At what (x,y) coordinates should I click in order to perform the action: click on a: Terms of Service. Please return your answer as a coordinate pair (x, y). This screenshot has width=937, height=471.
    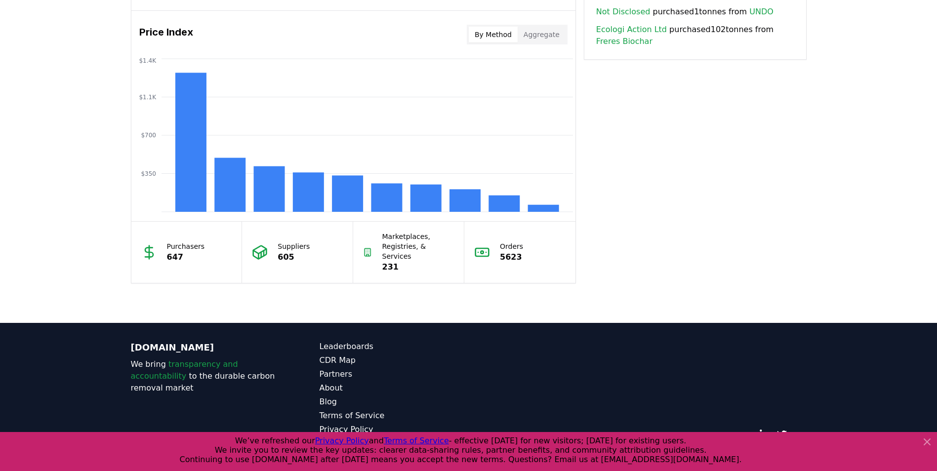
    Looking at the image, I should click on (394, 416).